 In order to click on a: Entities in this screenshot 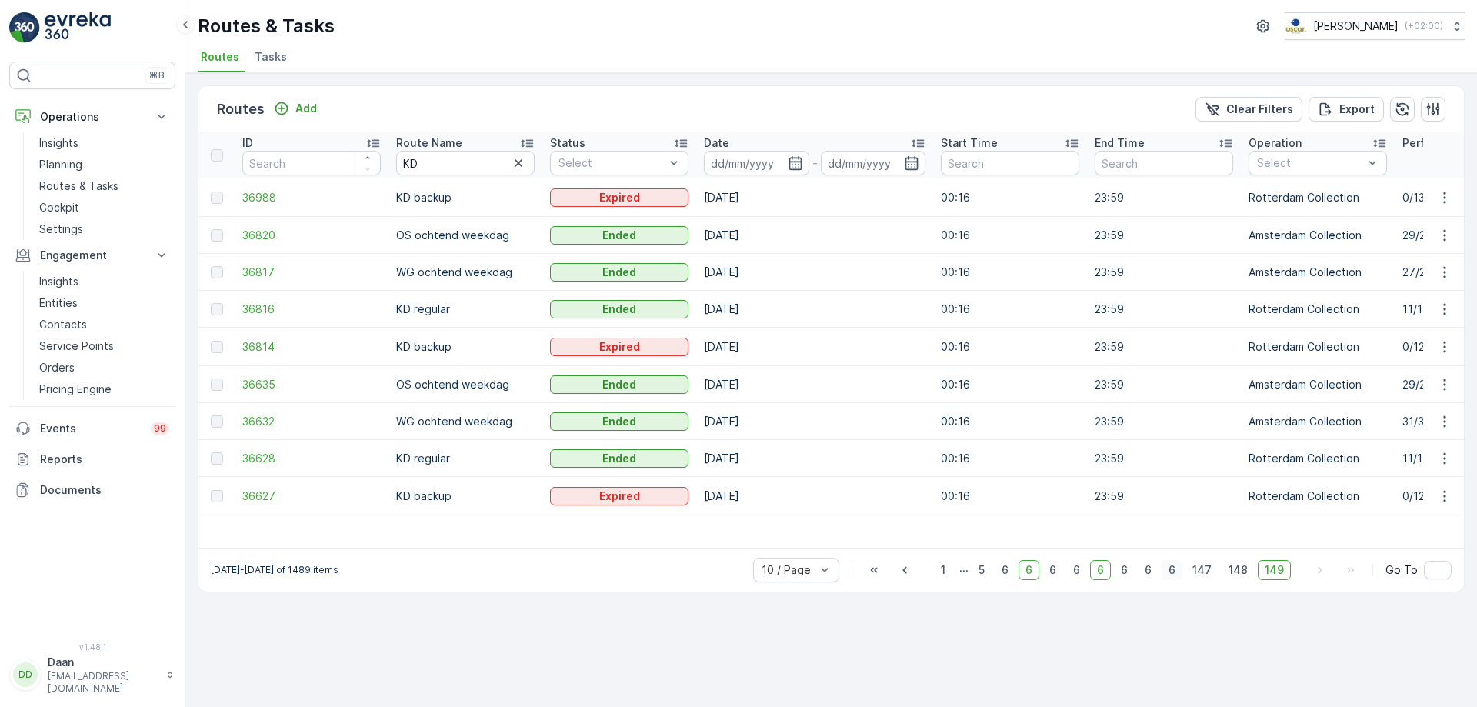, I will do `click(104, 303)`.